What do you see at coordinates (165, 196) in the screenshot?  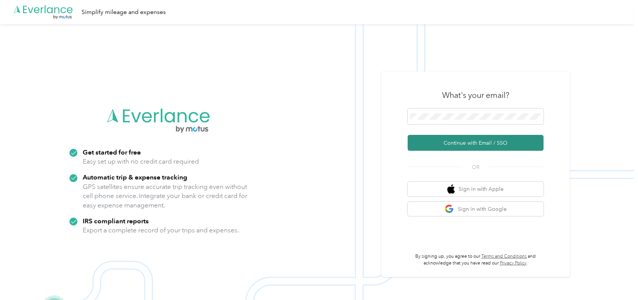 I see `p: GPS satellites ensure accurate trip tracking even without cell phone service. Integrate your bank...` at bounding box center [165, 196].